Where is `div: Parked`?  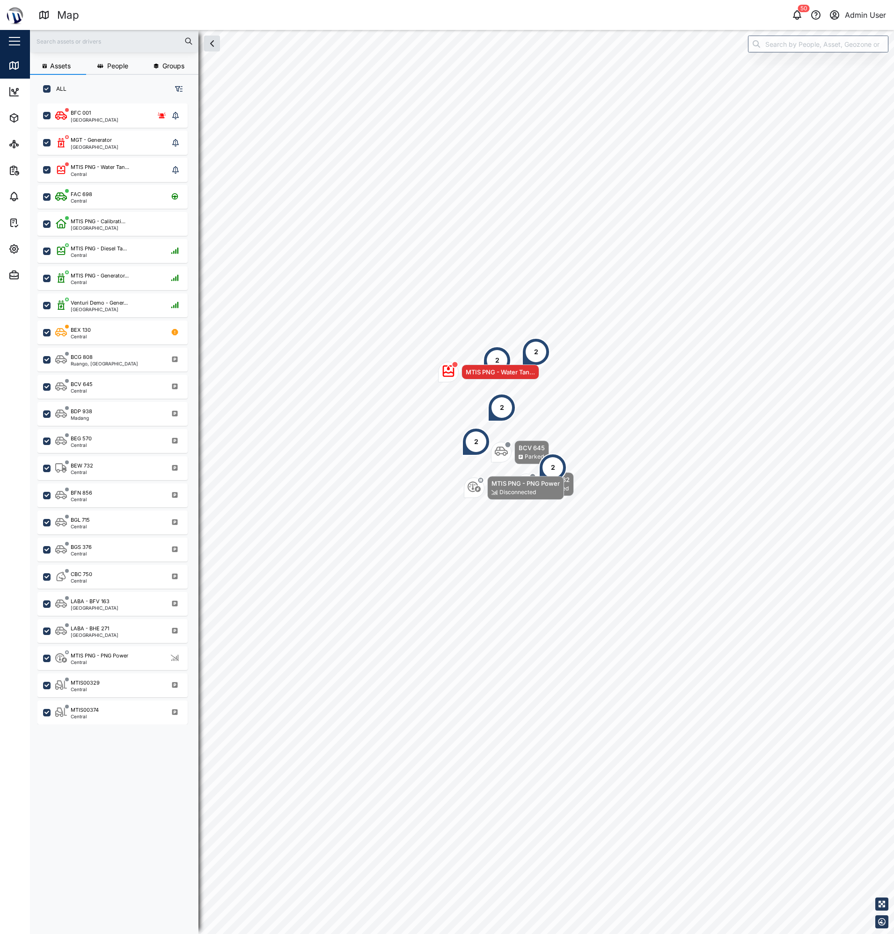 div: Parked is located at coordinates (534, 457).